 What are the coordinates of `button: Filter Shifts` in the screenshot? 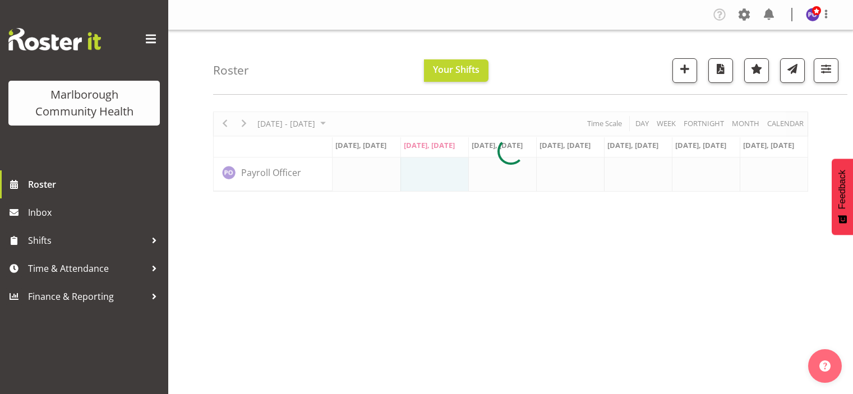 It's located at (826, 71).